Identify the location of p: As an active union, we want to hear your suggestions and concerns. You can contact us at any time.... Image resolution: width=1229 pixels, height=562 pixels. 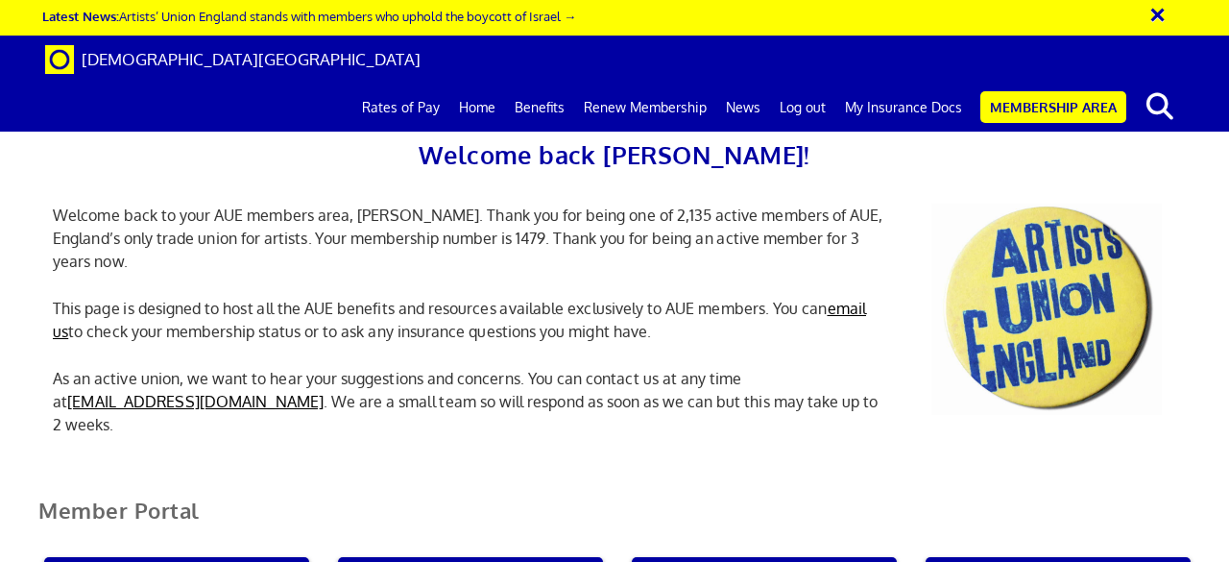
(471, 401).